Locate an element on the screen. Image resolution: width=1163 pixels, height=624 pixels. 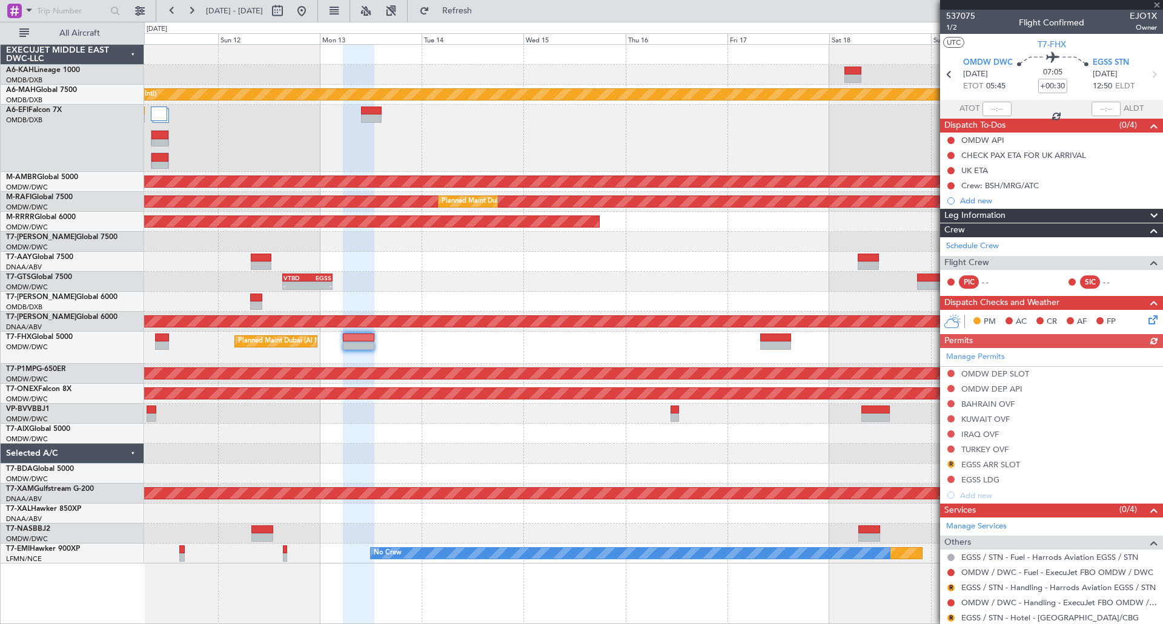
a: A6-MAHGlobal 7500 is located at coordinates (41, 90).